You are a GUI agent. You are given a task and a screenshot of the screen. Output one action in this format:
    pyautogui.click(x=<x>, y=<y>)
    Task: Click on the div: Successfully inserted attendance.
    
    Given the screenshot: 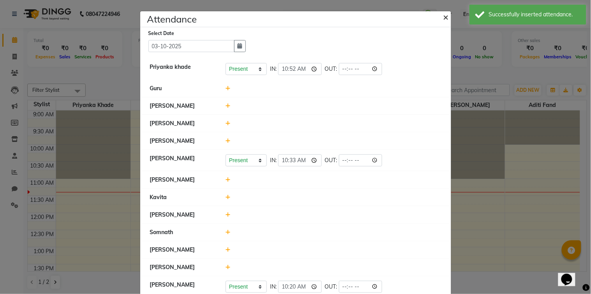 What is the action you would take?
    pyautogui.click(x=534, y=14)
    